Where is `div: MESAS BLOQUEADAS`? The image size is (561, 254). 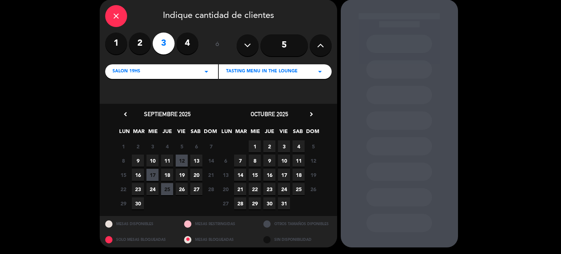 div: MESAS BLOQUEADAS is located at coordinates (218, 239).